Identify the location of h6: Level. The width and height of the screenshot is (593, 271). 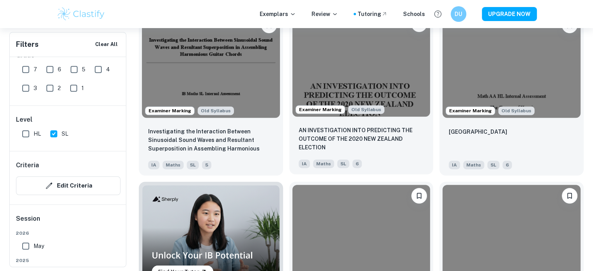
(68, 120).